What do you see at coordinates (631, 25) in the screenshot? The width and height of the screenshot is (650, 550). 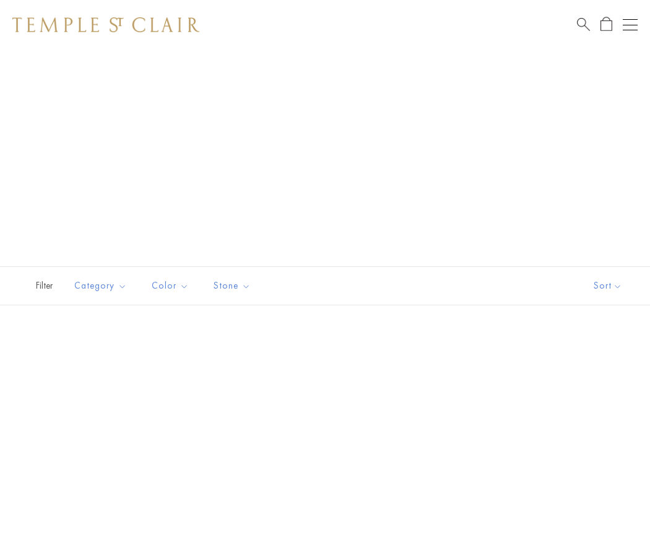 I see `button: Open navigation` at bounding box center [631, 25].